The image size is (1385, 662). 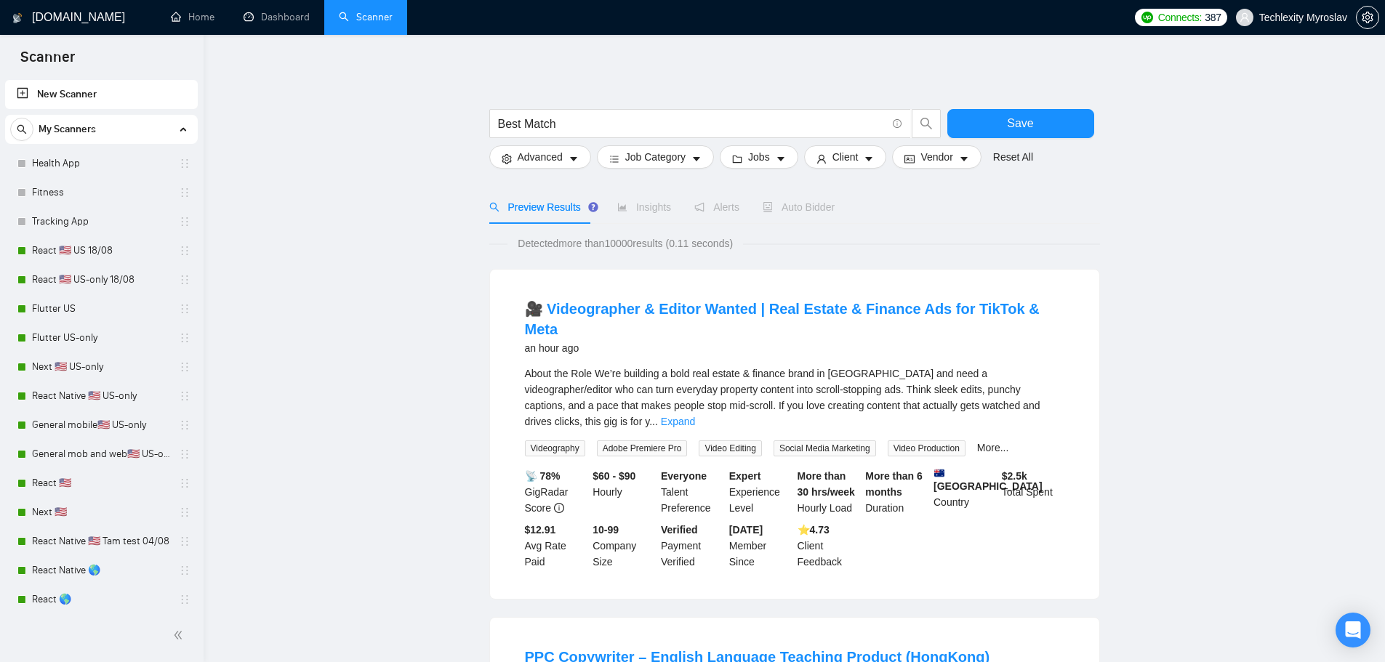 I want to click on button: folderJobscaret-down, so click(x=759, y=157).